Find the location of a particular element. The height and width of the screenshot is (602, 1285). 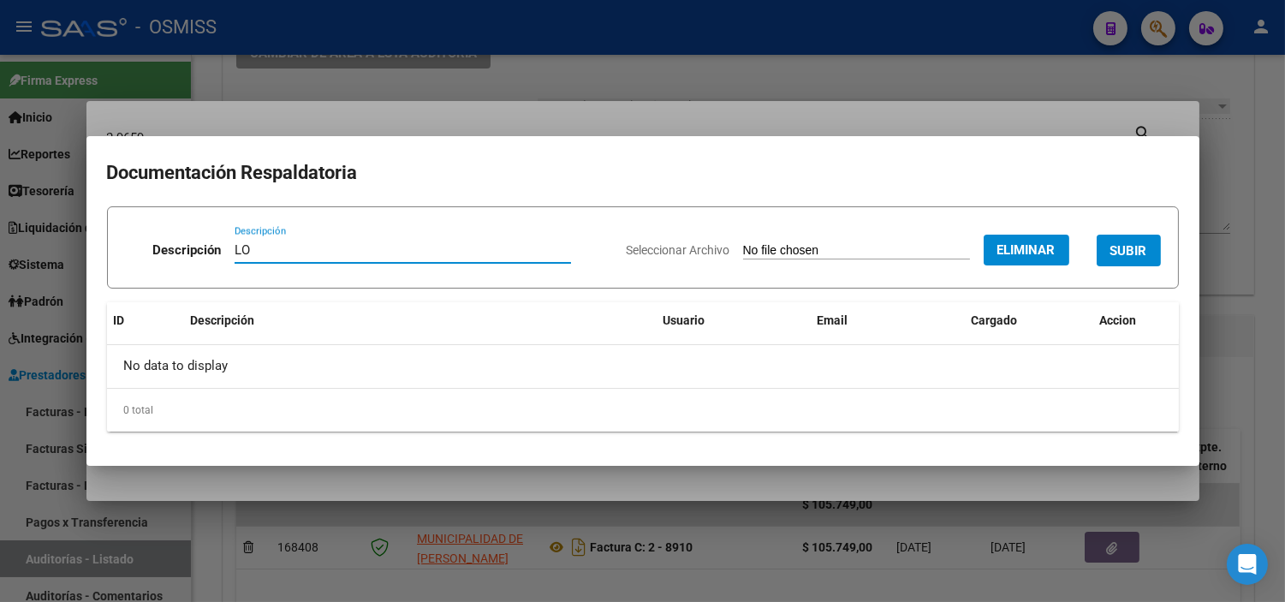

div: No data to display is located at coordinates (643, 366).